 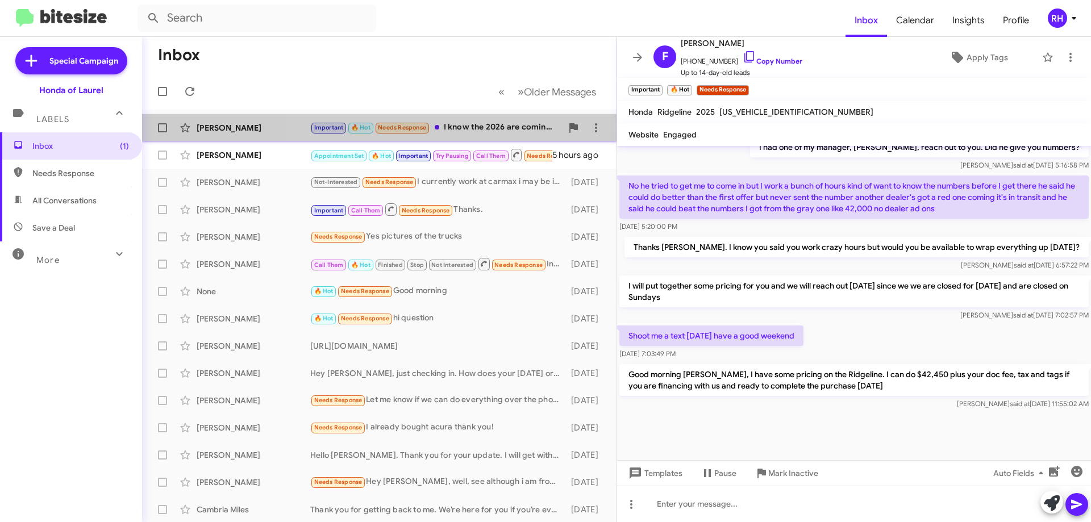 I want to click on span: Profile, so click(x=1016, y=20).